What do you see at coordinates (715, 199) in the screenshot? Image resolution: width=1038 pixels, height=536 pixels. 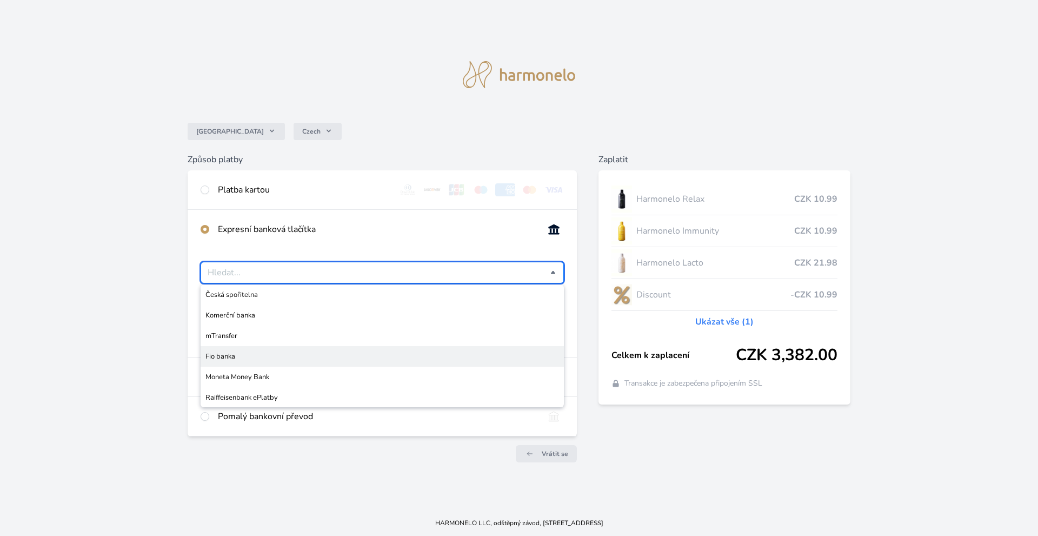 I see `span: Harmonelo Relax` at bounding box center [715, 199].